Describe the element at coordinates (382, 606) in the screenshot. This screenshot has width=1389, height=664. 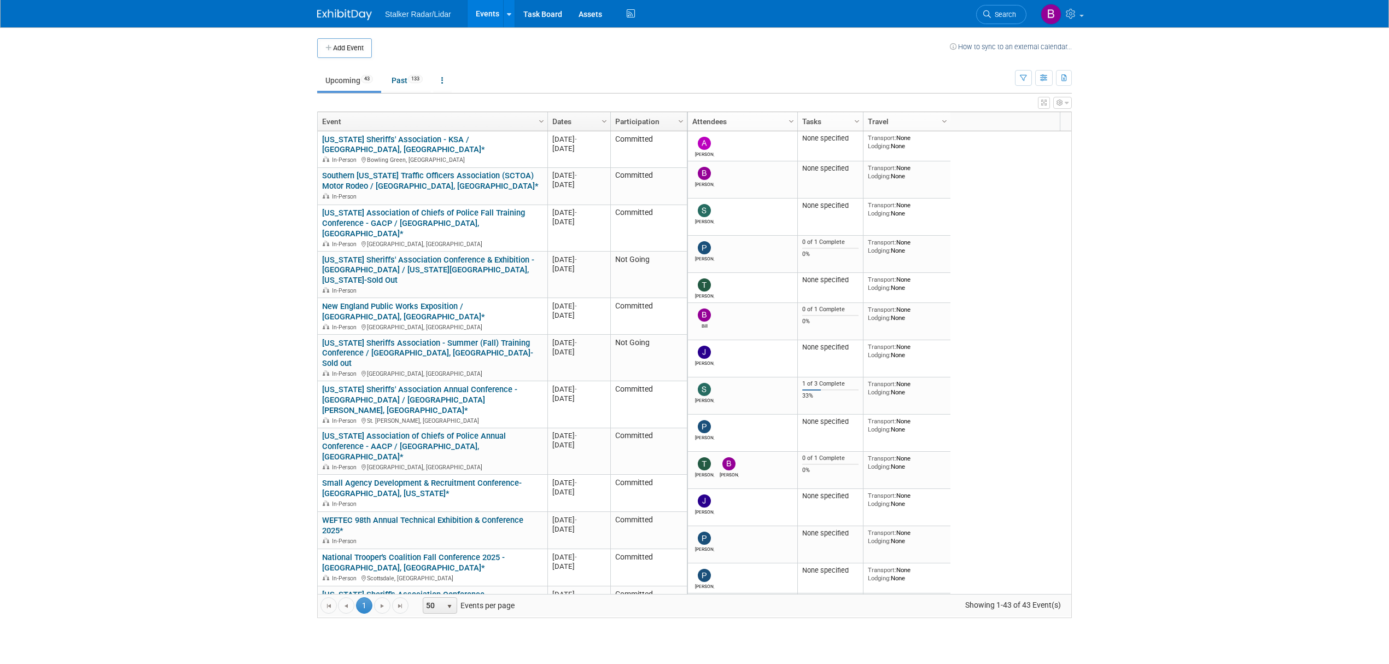
I see `span: Go to the next page` at that location.